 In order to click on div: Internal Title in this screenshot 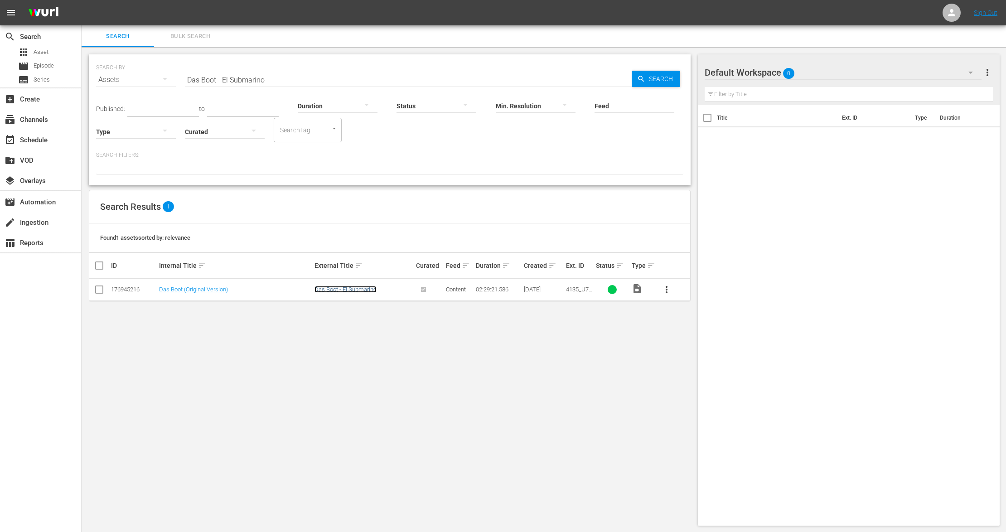, I will do `click(235, 265)`.